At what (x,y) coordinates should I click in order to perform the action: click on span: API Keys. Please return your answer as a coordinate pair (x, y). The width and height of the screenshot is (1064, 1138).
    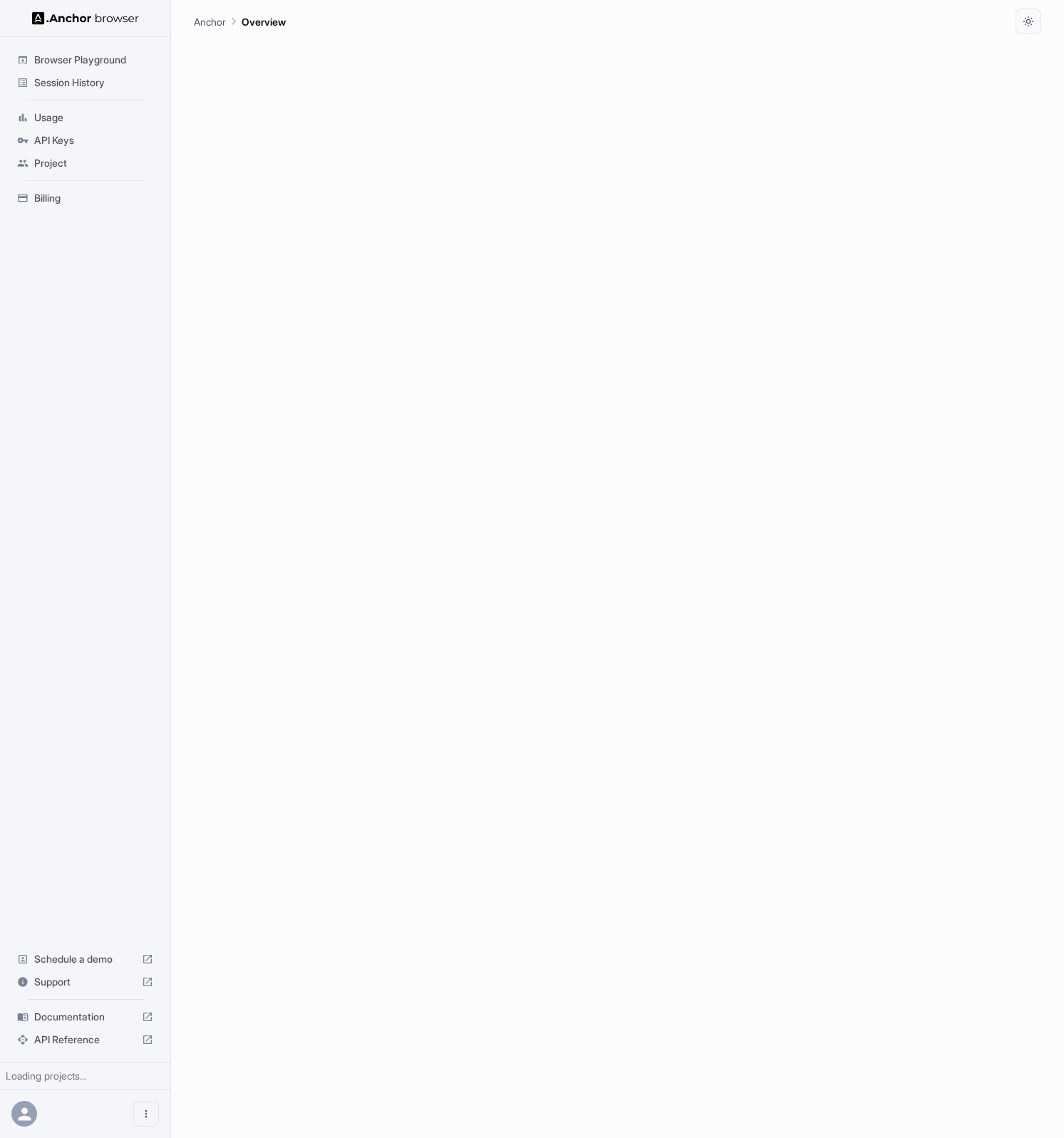
    Looking at the image, I should click on (94, 141).